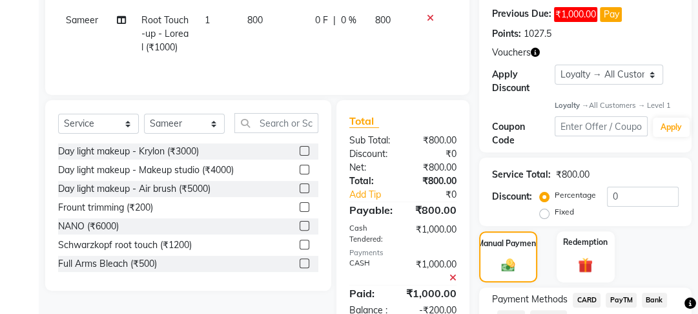 The width and height of the screenshot is (698, 314). I want to click on div: Payable:, so click(371, 210).